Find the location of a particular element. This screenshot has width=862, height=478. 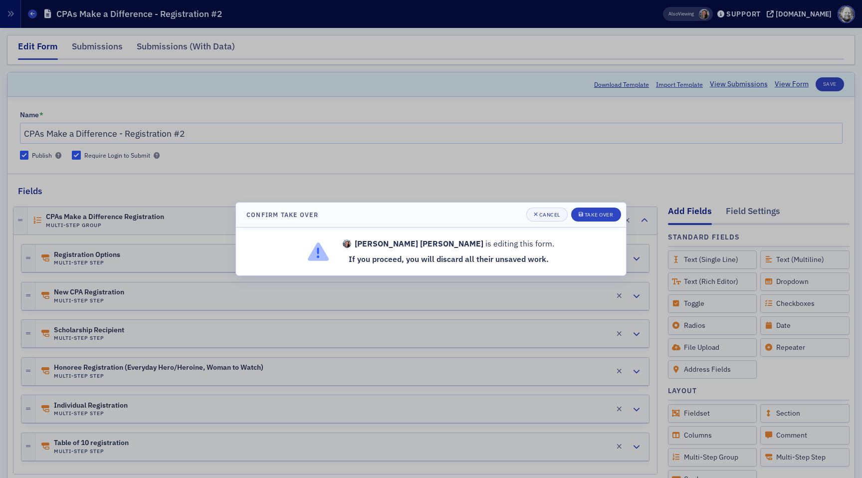

div: Take Over is located at coordinates (599, 214).